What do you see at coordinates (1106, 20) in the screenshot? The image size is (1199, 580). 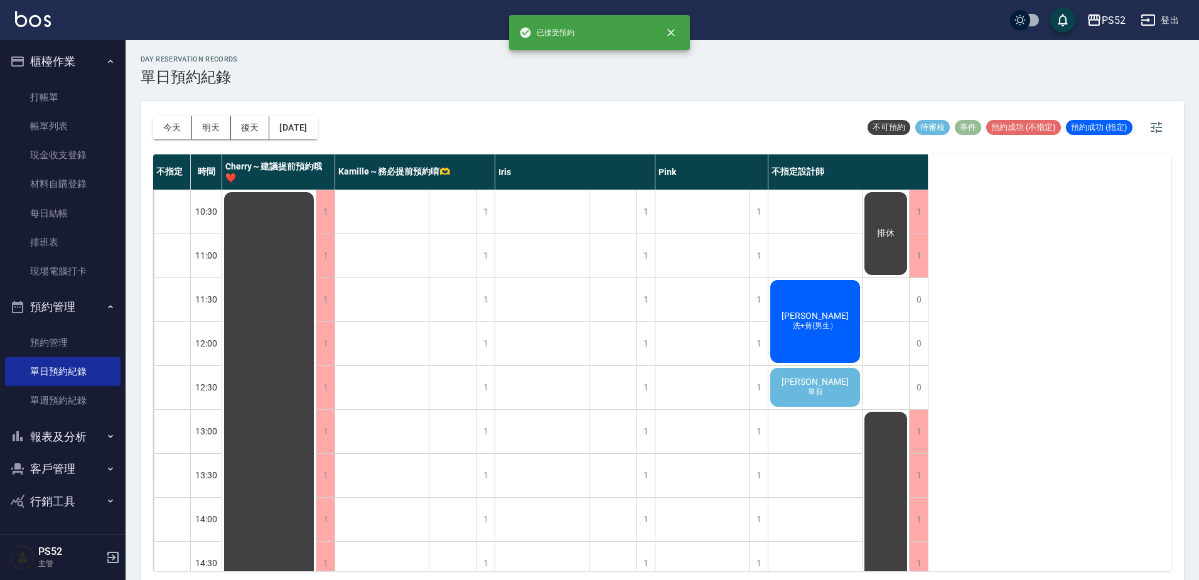 I see `button: PS52` at bounding box center [1106, 20].